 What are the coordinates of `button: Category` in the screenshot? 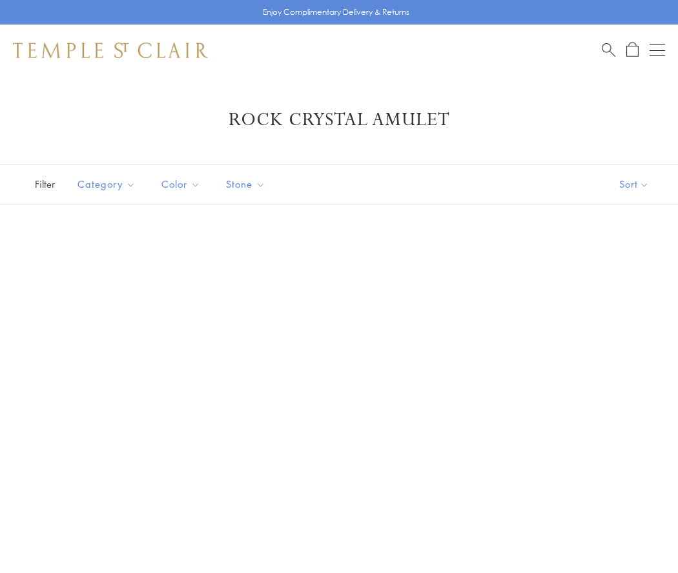 It's located at (107, 184).